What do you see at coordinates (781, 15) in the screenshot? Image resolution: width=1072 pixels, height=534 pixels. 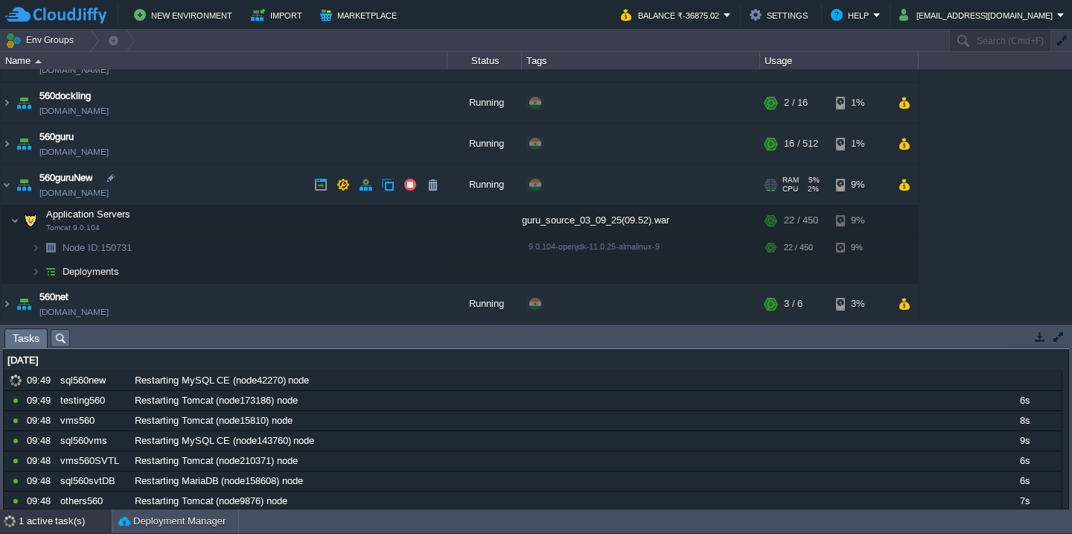 I see `button: Settings` at bounding box center [781, 15].